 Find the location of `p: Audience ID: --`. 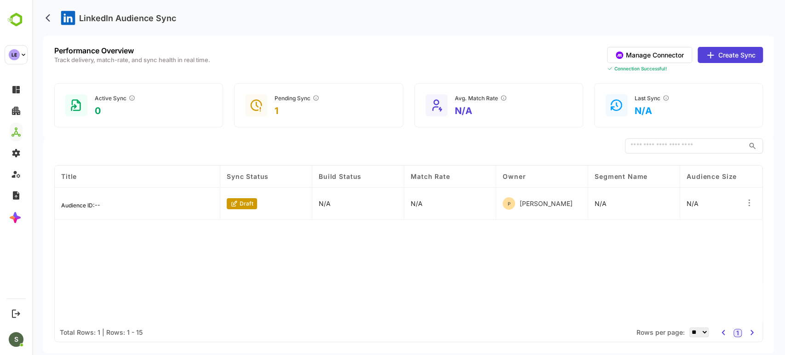

p: Audience ID: -- is located at coordinates (48, 205).